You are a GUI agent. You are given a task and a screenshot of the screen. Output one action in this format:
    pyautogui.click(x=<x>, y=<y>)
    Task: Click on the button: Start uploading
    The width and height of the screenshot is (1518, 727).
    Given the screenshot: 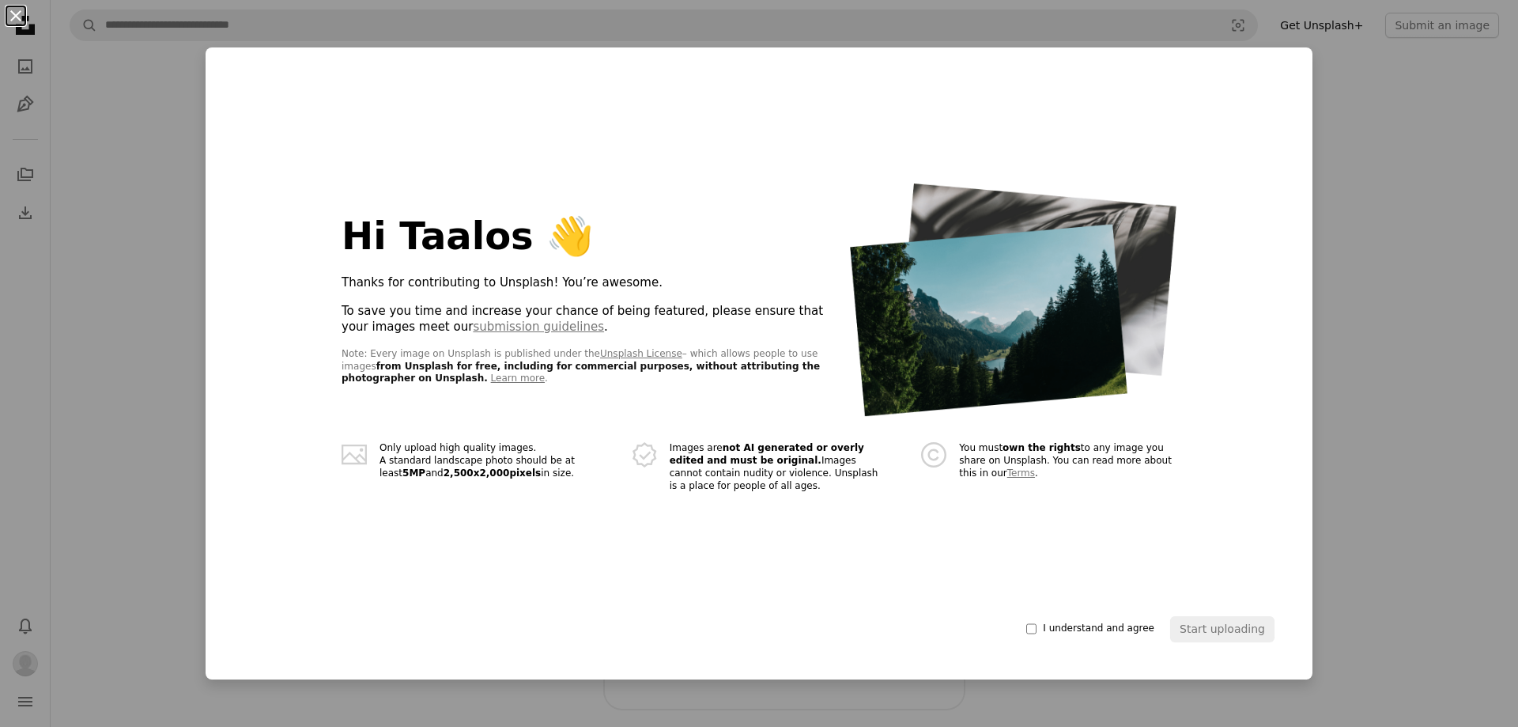 What is the action you would take?
    pyautogui.click(x=1222, y=629)
    